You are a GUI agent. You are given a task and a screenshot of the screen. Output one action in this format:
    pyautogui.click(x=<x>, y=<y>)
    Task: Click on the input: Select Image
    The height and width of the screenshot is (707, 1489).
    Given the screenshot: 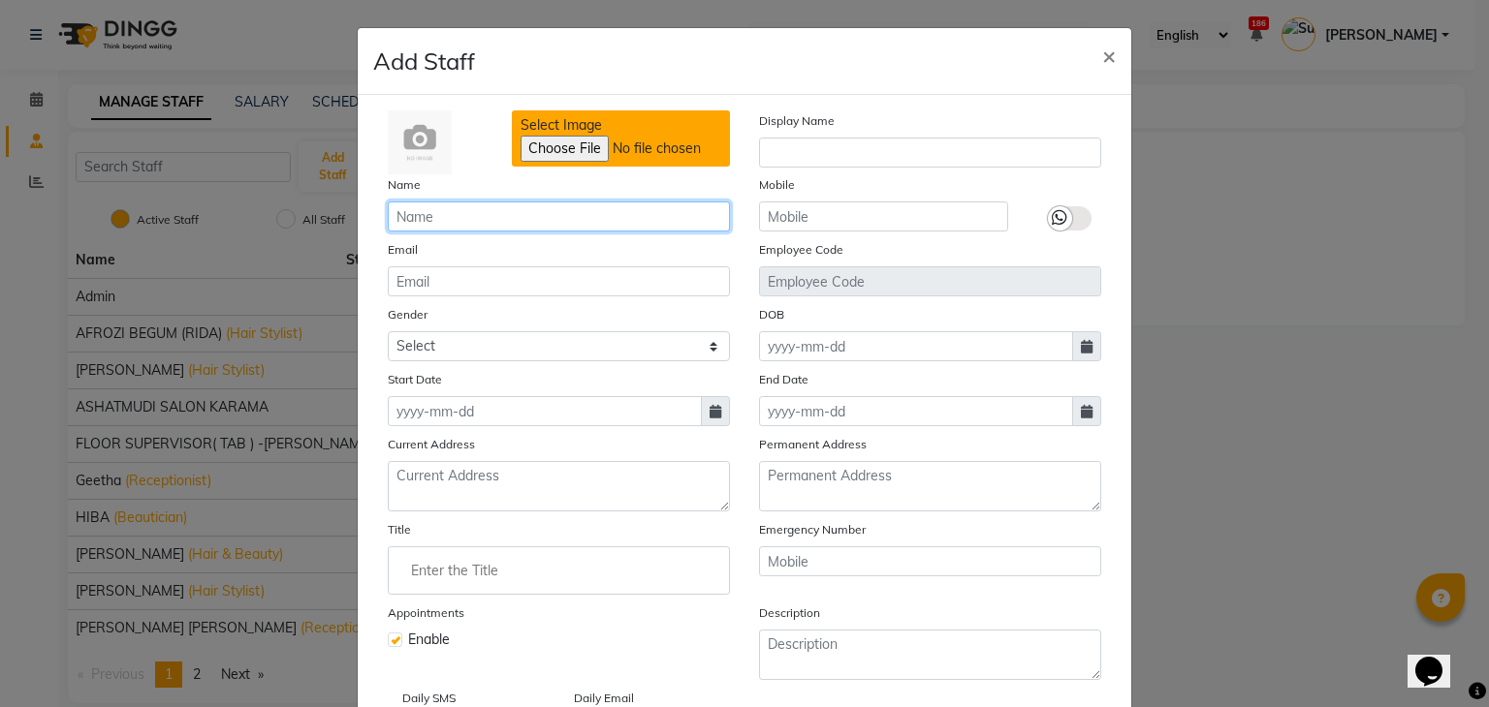 What is the action you would take?
    pyautogui.click(x=652, y=148)
    